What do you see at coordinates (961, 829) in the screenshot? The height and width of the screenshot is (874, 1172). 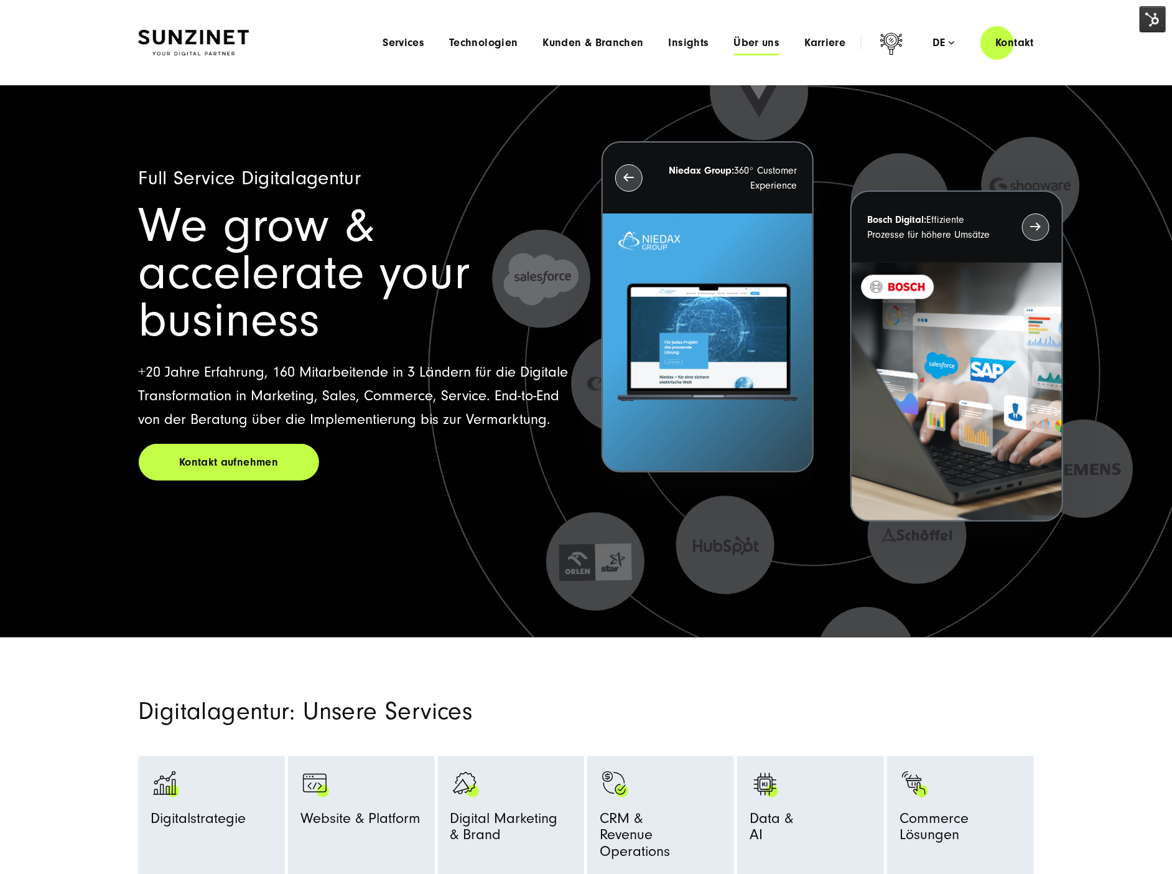 I see `span: Commerce Lösungen` at bounding box center [961, 829].